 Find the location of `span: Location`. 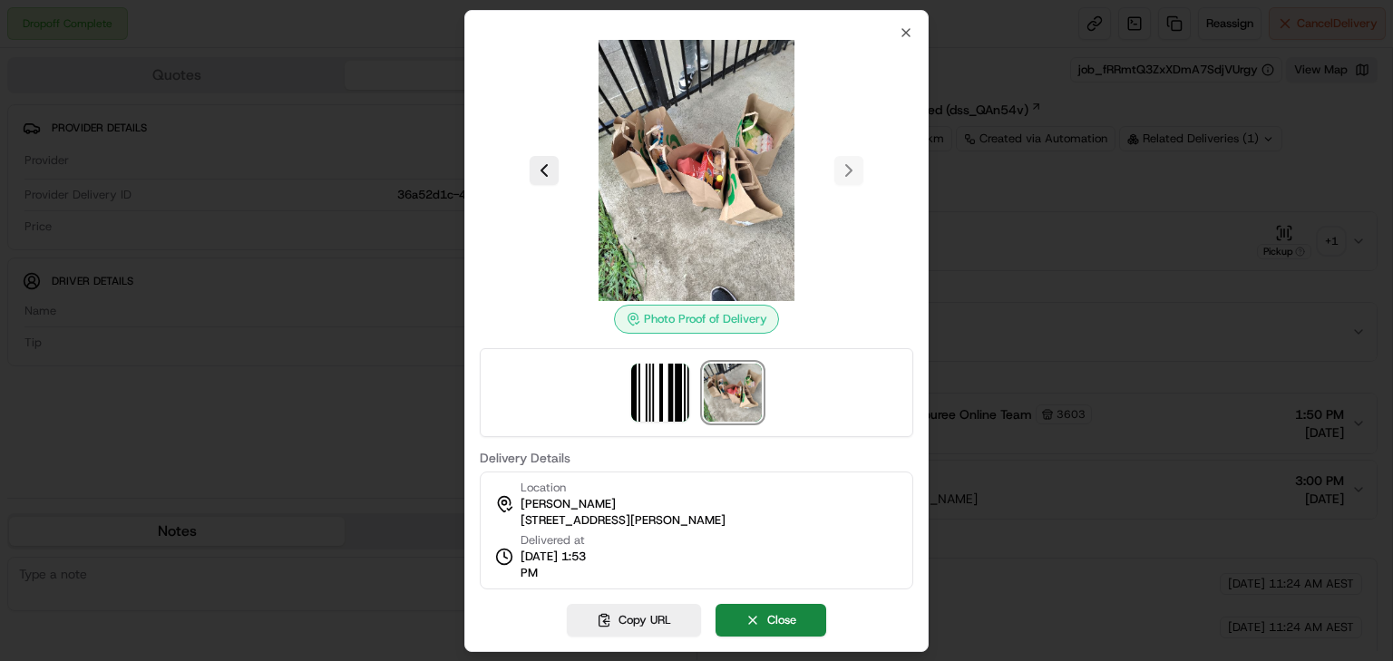

span: Location is located at coordinates (543, 488).